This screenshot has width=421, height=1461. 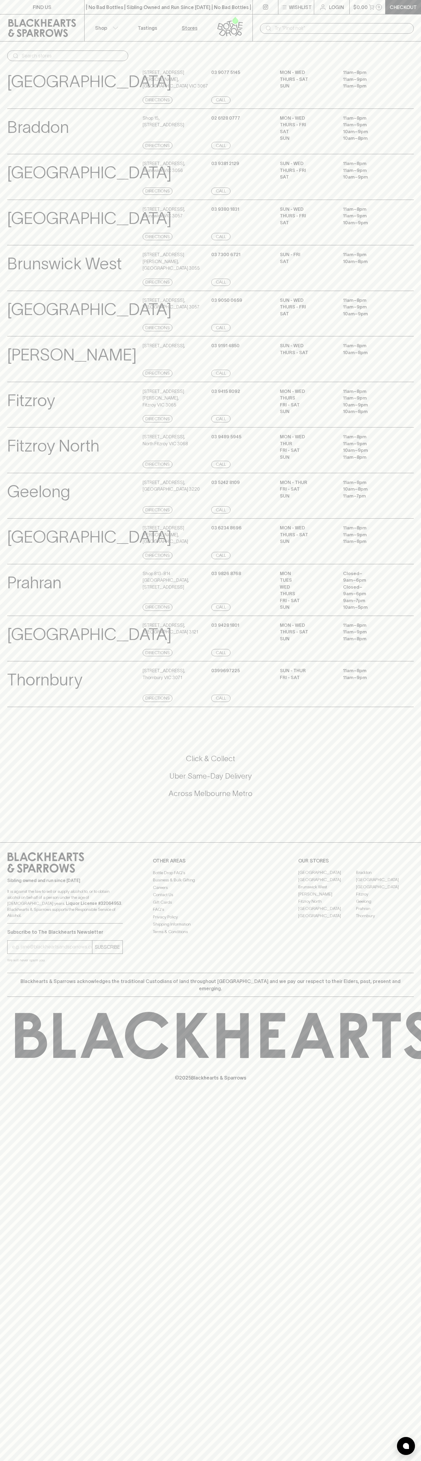 I want to click on input: Search stores, so click(x=72, y=56).